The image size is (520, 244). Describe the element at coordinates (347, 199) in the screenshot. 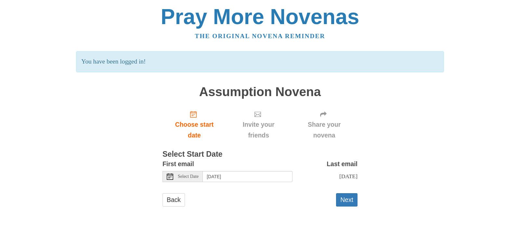

I see `button: Next` at that location.